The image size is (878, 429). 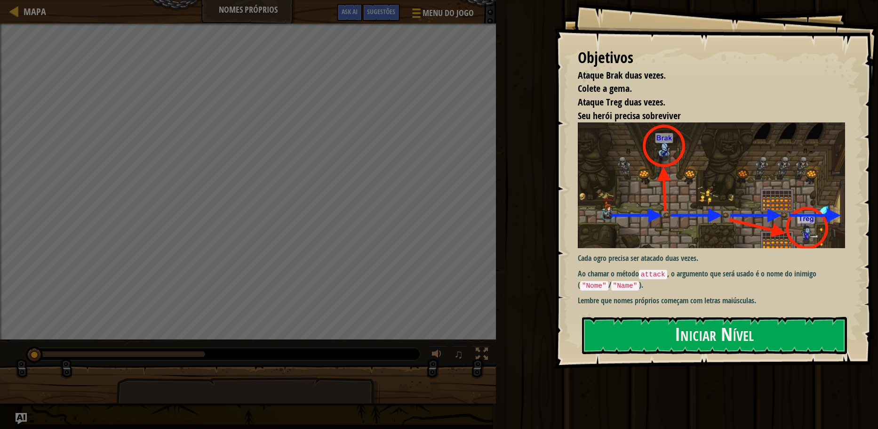 I want to click on button: Ajuste o volume, so click(x=438, y=355).